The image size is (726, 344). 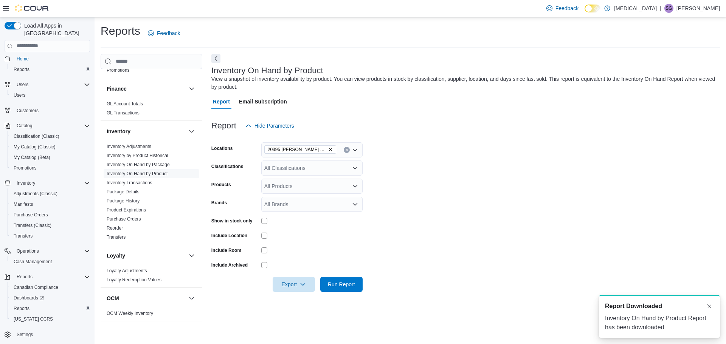 What do you see at coordinates (592, 8) in the screenshot?
I see `input: Dark Mode` at bounding box center [592, 8].